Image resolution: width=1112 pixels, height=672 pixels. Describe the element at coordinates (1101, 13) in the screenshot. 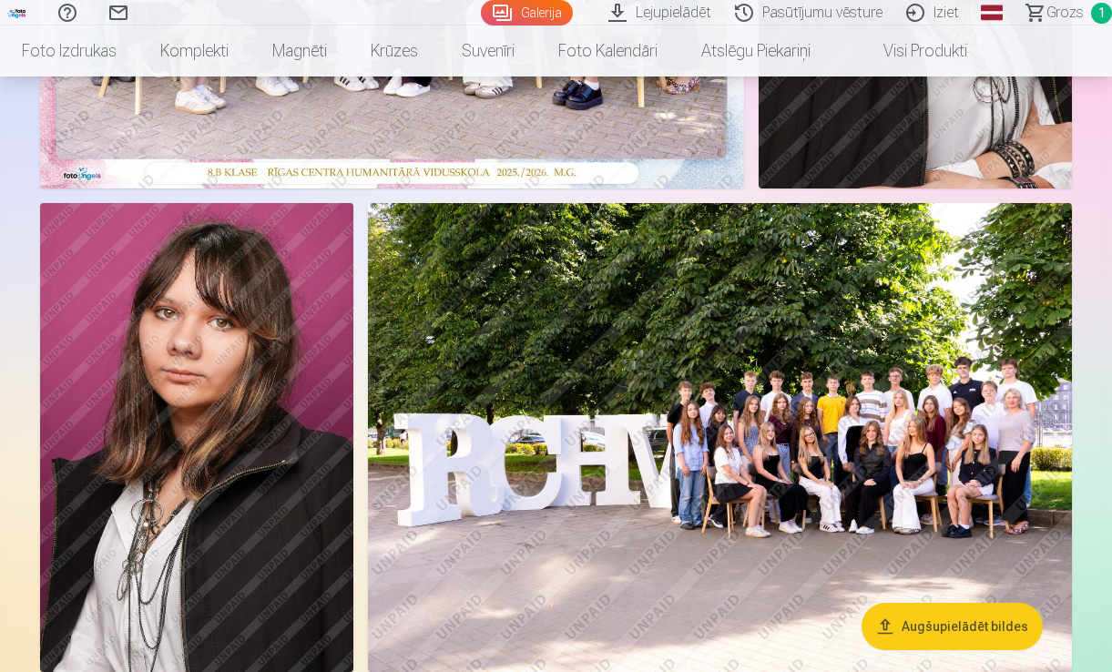

I see `span: 1` at that location.